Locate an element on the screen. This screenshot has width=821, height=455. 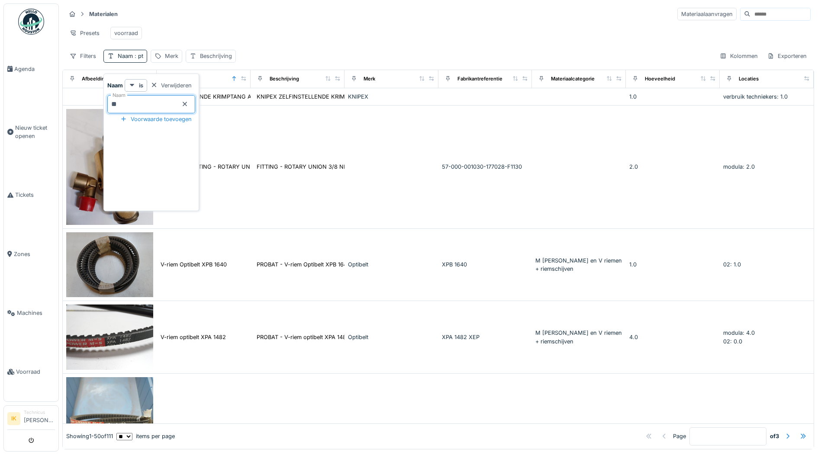
img: V-riem optibelt XPA 1482 is located at coordinates (109, 337).